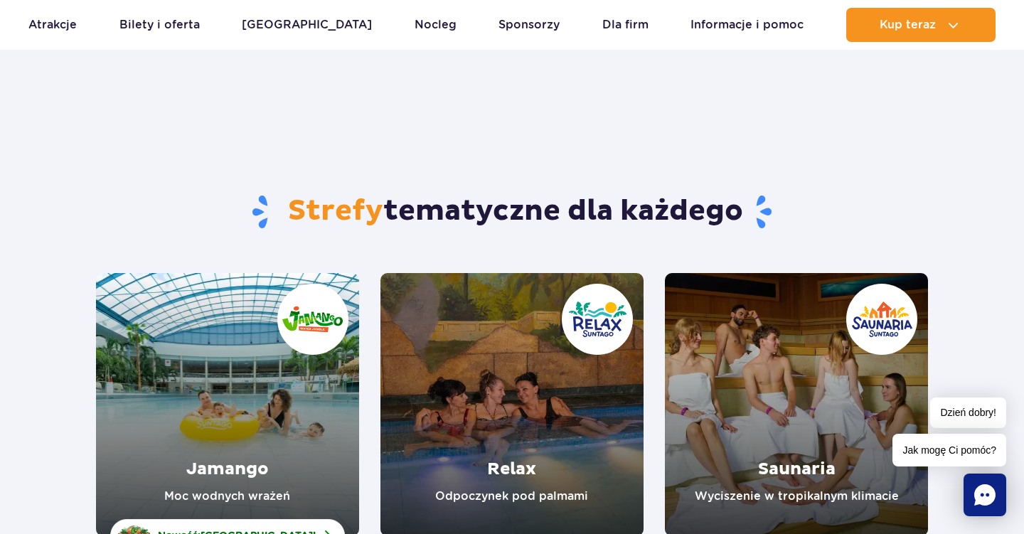 This screenshot has height=534, width=1024. Describe the element at coordinates (159, 25) in the screenshot. I see `a: Bilety i oferta` at that location.